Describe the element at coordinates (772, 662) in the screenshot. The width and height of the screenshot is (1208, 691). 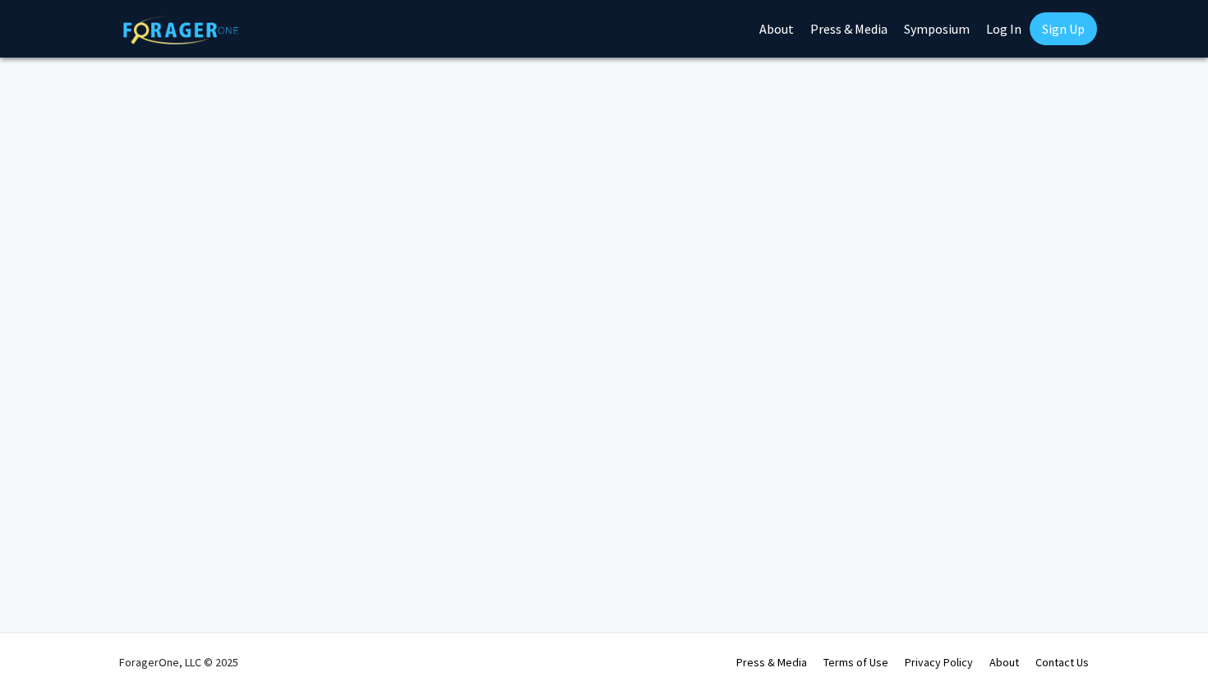
I see `a: Press & Media` at that location.